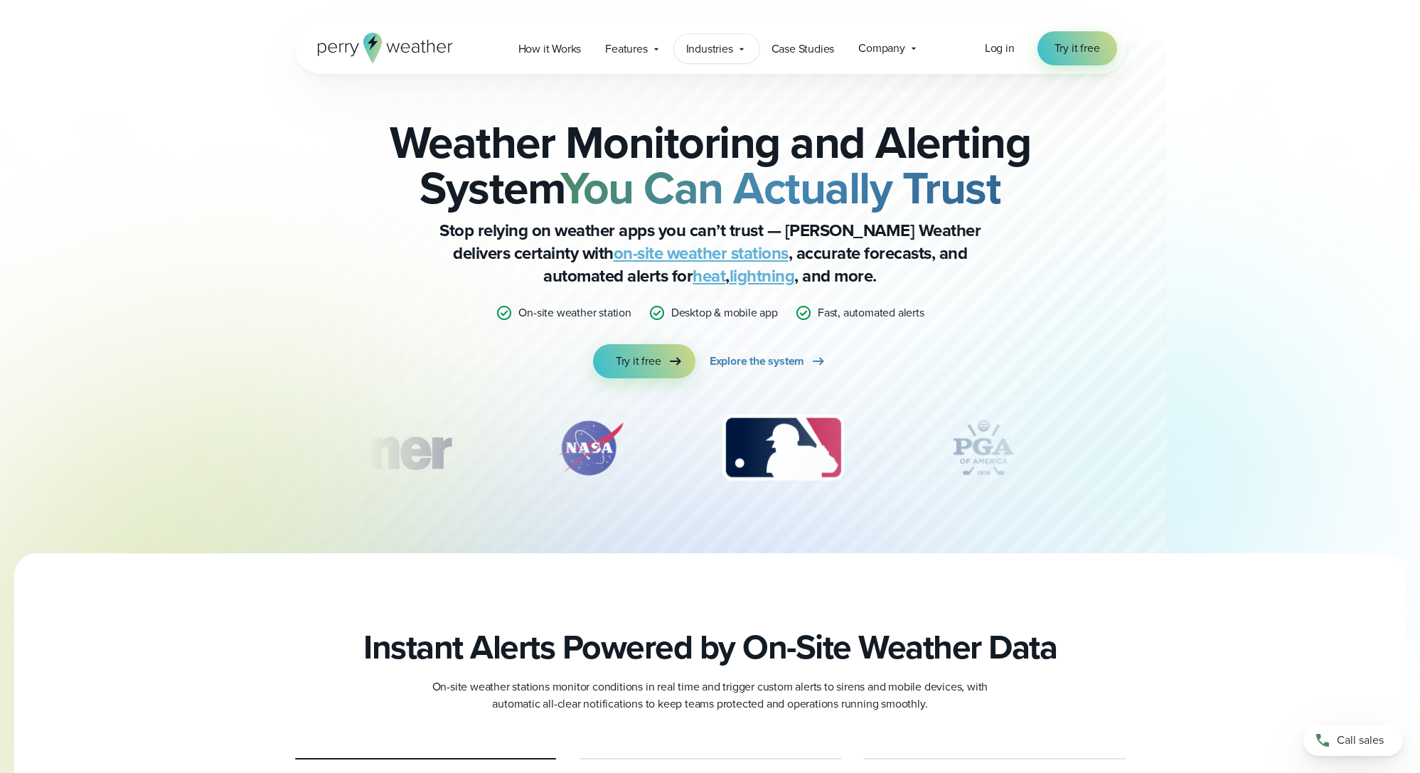 The width and height of the screenshot is (1420, 773). I want to click on img: NASA.svg, so click(590, 448).